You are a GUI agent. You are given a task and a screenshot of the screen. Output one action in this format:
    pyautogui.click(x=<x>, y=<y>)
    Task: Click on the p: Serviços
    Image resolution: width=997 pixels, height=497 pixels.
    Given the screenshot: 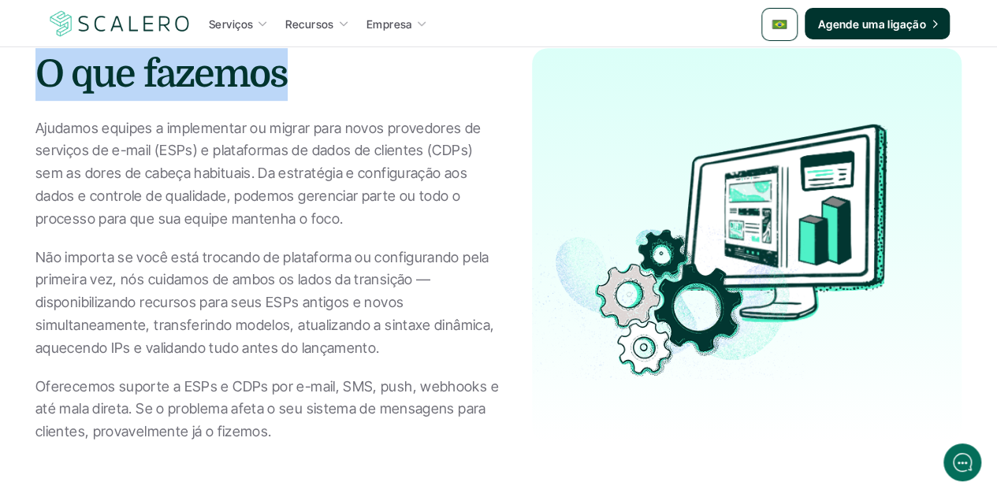 What is the action you would take?
    pyautogui.click(x=231, y=24)
    